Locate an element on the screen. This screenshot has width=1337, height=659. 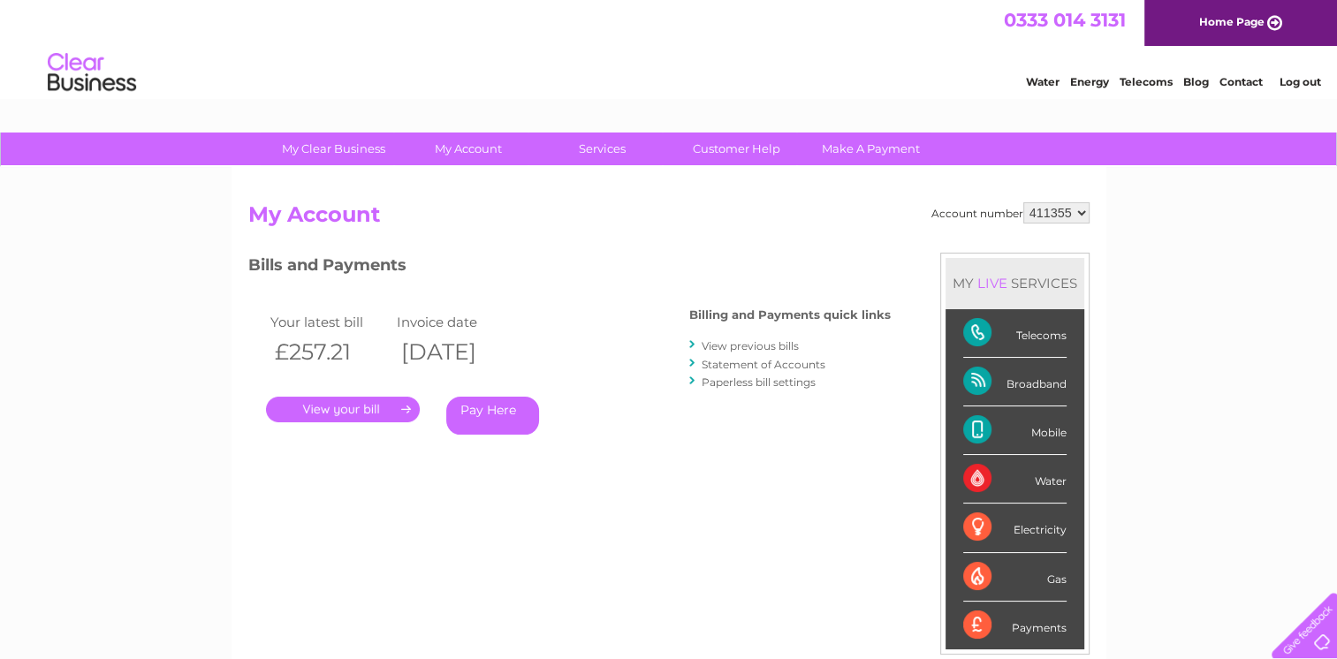
div: MY SERVICES is located at coordinates (1015, 283).